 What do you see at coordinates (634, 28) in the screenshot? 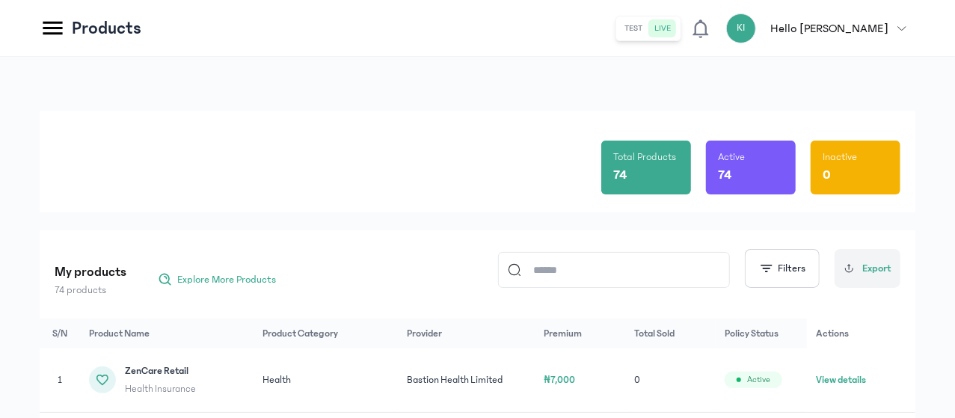
I see `button: test` at bounding box center [634, 28].